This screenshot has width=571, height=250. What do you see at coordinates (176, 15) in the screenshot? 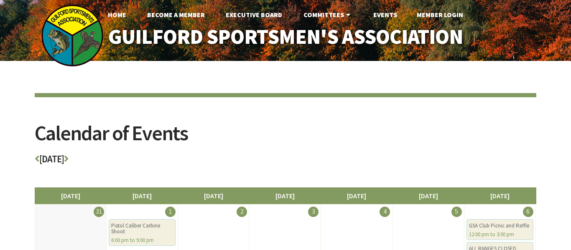
I see `a: Become A Member` at bounding box center [176, 15].